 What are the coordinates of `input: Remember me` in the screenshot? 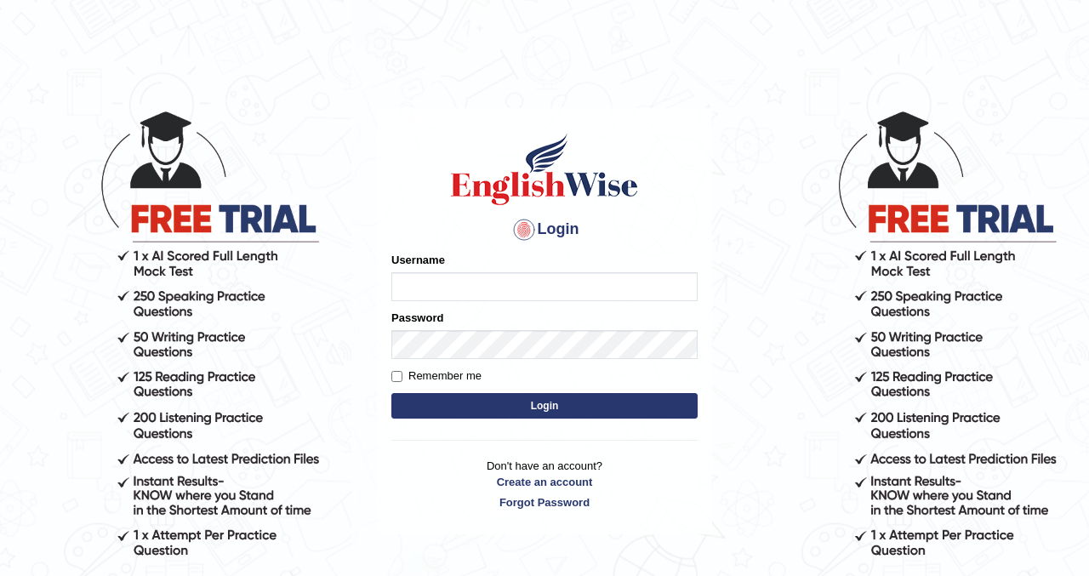 It's located at (396, 376).